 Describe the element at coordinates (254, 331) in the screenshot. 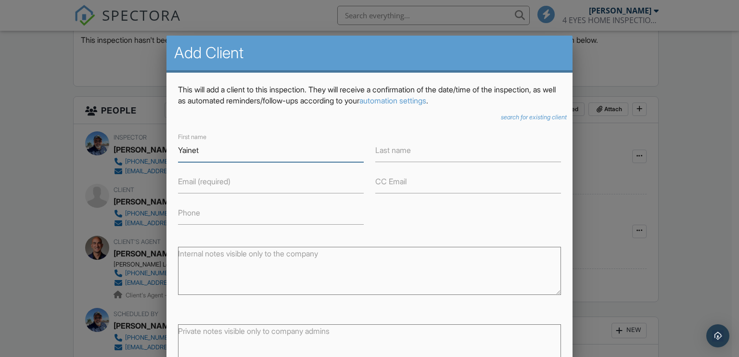

I see `label: Private notes visible only to company admins` at that location.